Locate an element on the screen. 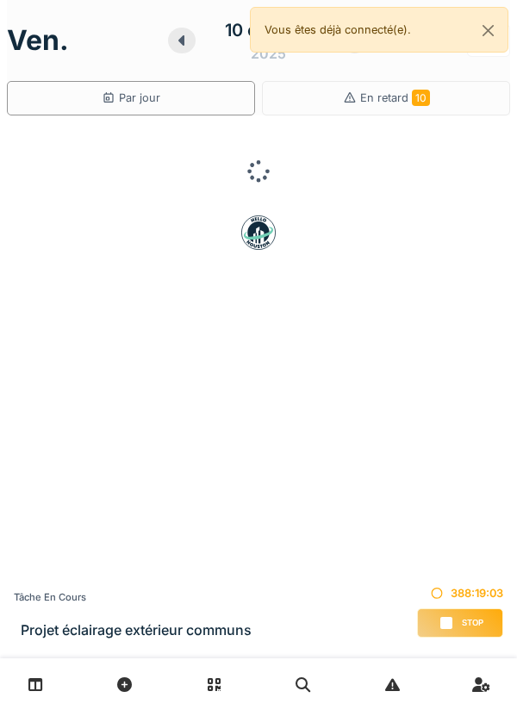 This screenshot has width=517, height=710. img: badge-BVDL4wpA.svg is located at coordinates (259, 233).